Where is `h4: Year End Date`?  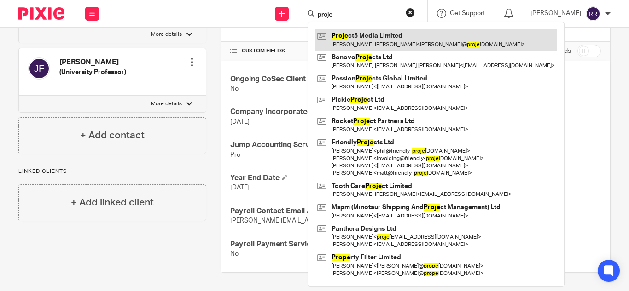 h4: Year End Date is located at coordinates (323, 178).